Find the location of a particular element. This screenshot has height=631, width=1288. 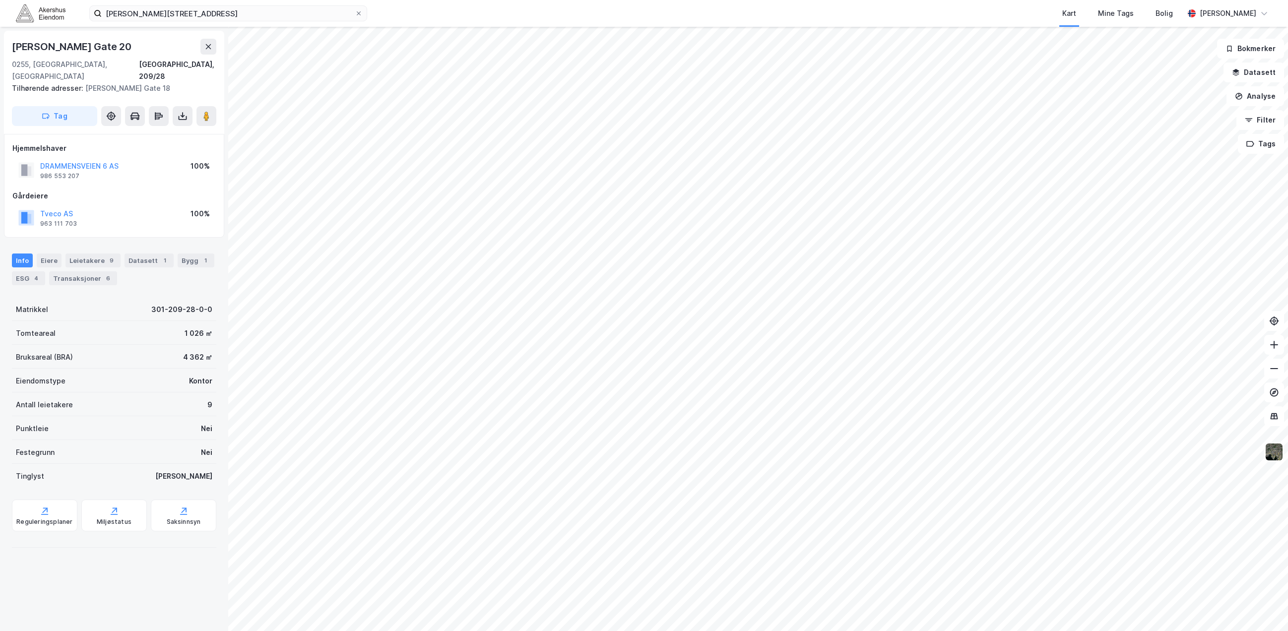

div: Gårdeiere is located at coordinates (114, 196).